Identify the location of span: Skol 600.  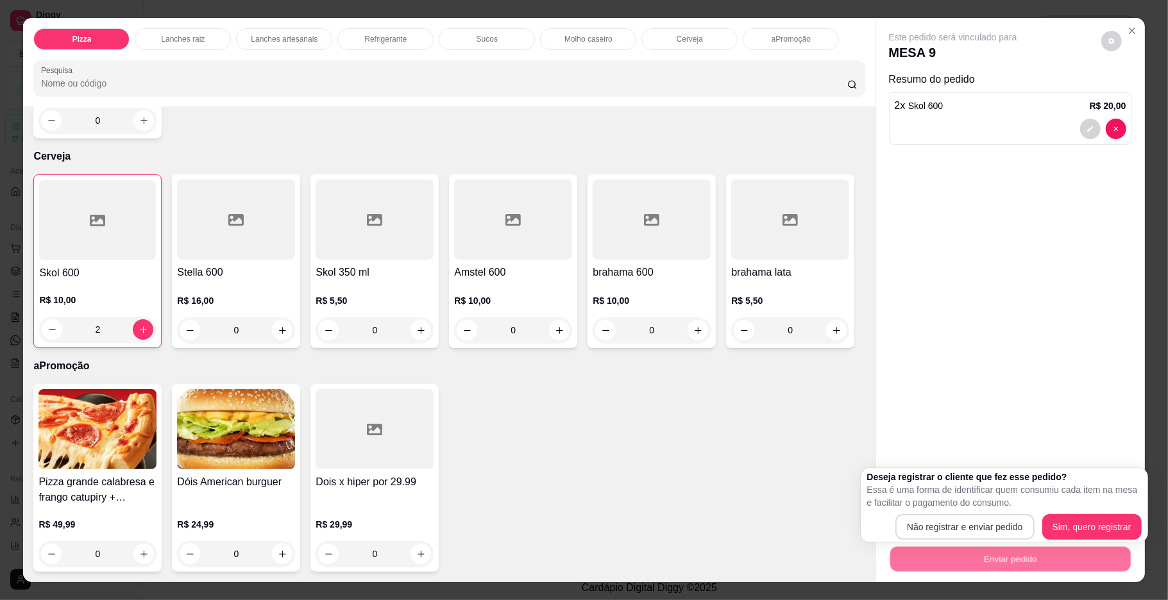
(926, 106).